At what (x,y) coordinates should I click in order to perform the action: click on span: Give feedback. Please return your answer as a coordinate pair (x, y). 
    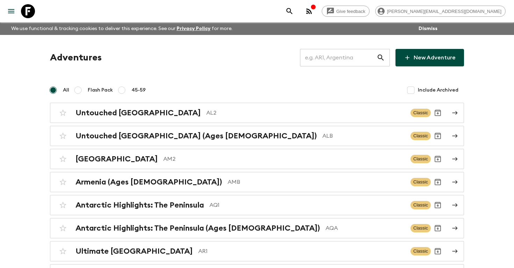
    Looking at the image, I should click on (351, 11).